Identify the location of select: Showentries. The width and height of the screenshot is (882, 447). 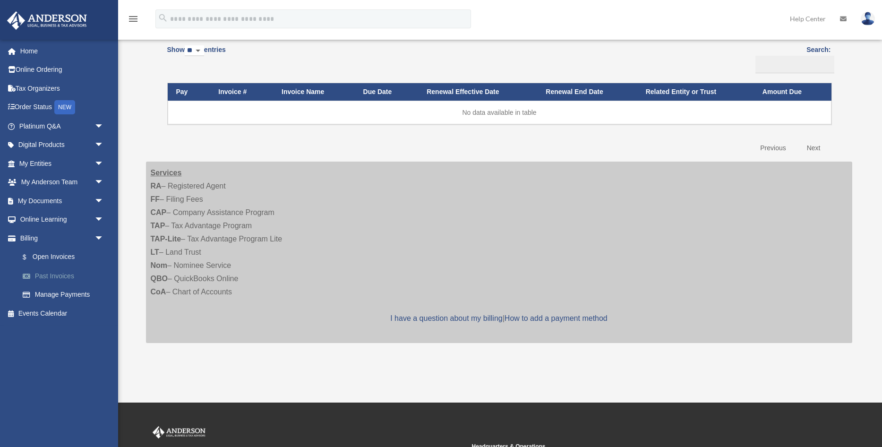
(194, 51).